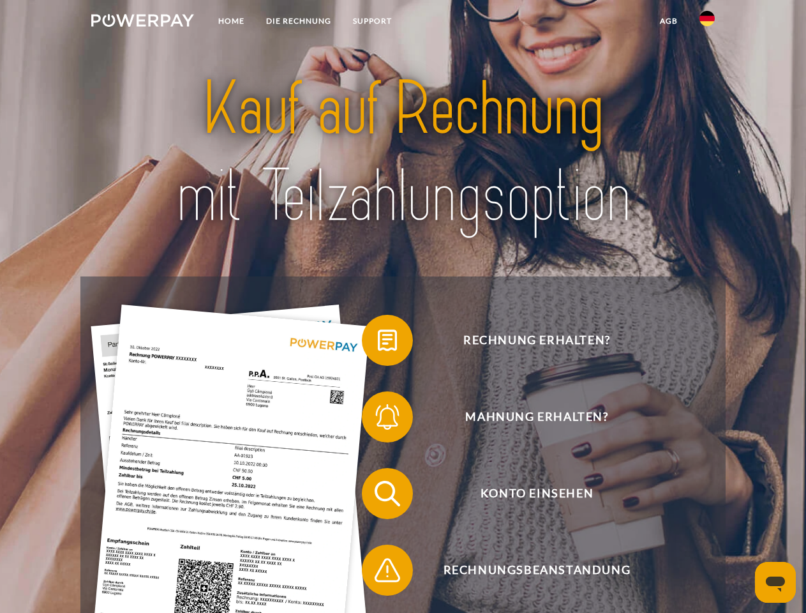 This screenshot has width=806, height=613. What do you see at coordinates (387, 340) in the screenshot?
I see `img: qb_bill.svg` at bounding box center [387, 340].